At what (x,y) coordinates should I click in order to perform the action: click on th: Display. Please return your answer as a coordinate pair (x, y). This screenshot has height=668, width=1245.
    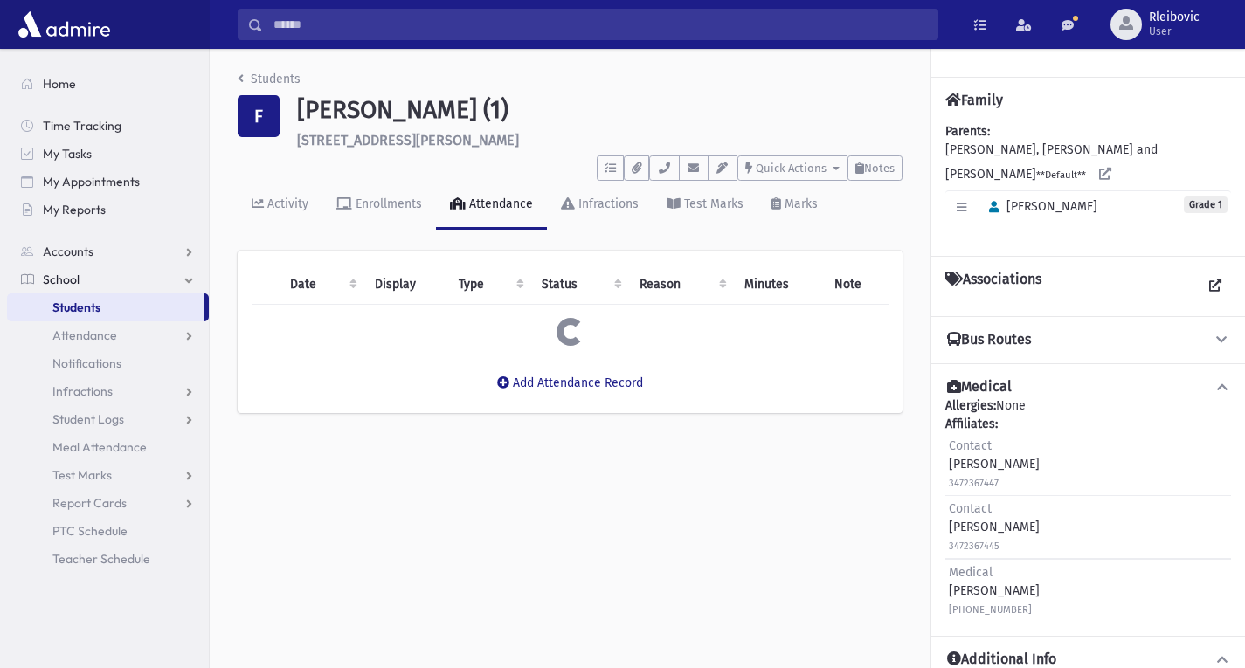
    Looking at the image, I should click on (406, 285).